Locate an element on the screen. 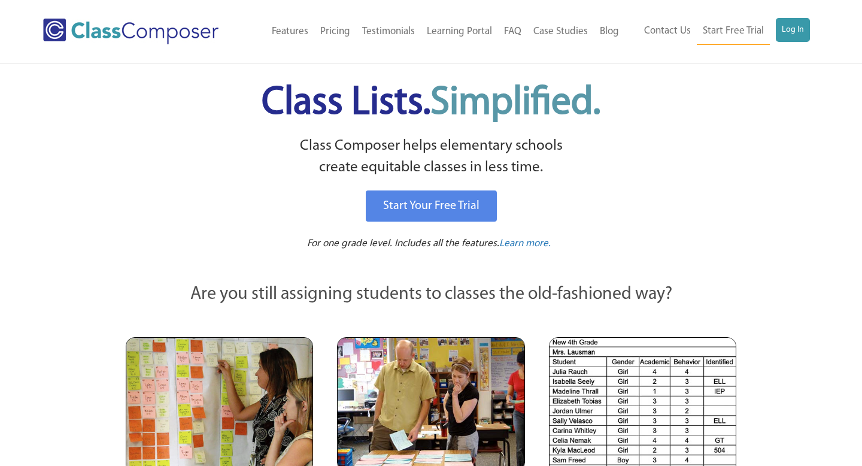 The height and width of the screenshot is (466, 862). span: Class Lists. is located at coordinates (431, 103).